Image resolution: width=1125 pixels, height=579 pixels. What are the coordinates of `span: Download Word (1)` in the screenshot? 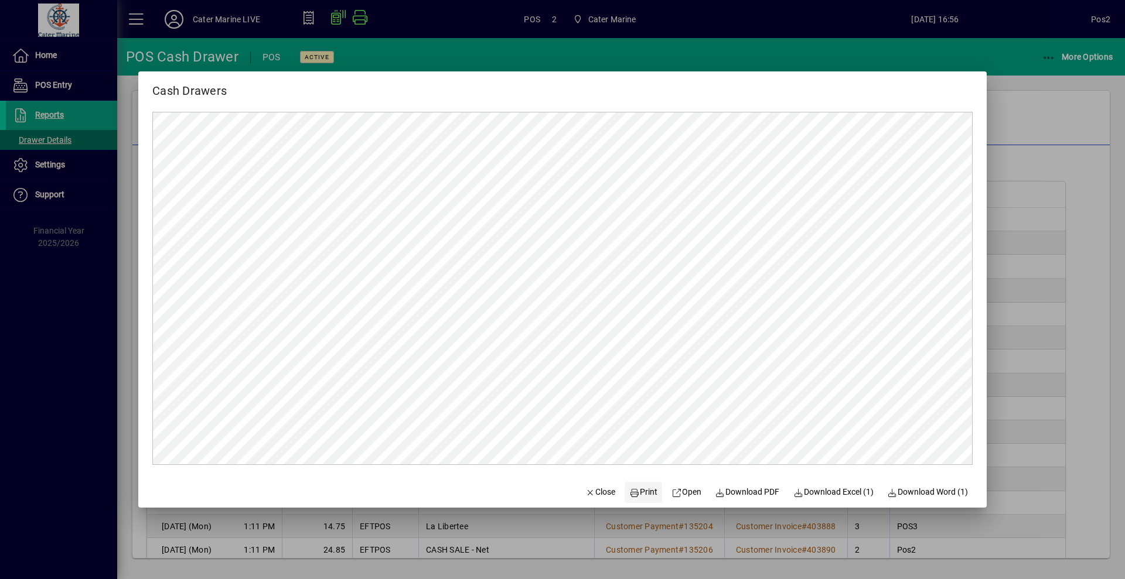 It's located at (928, 492).